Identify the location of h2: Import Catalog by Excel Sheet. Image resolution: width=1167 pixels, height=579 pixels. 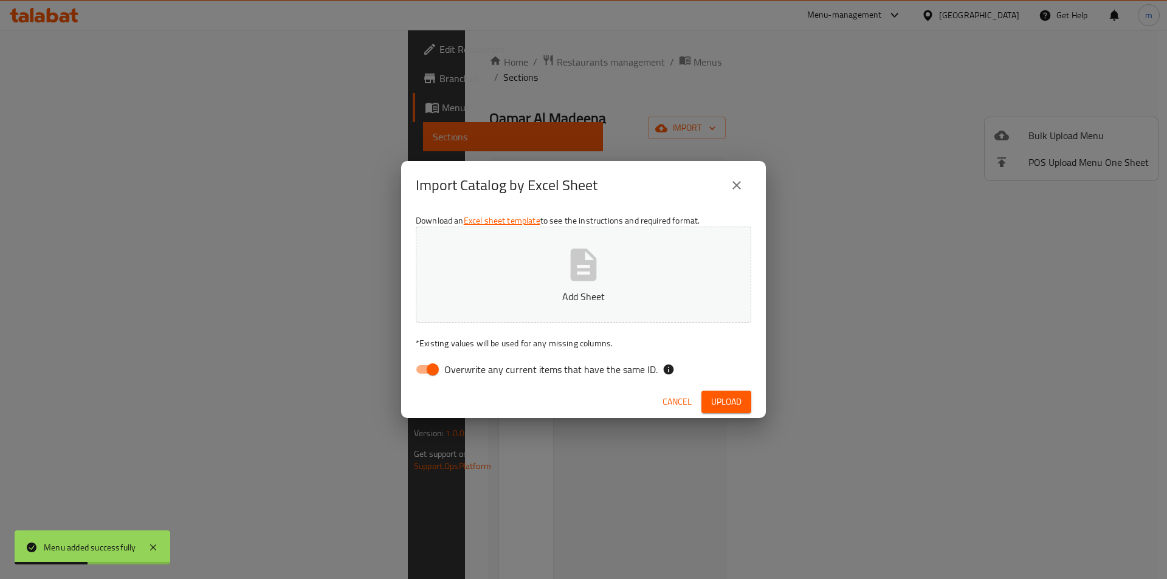
(507, 185).